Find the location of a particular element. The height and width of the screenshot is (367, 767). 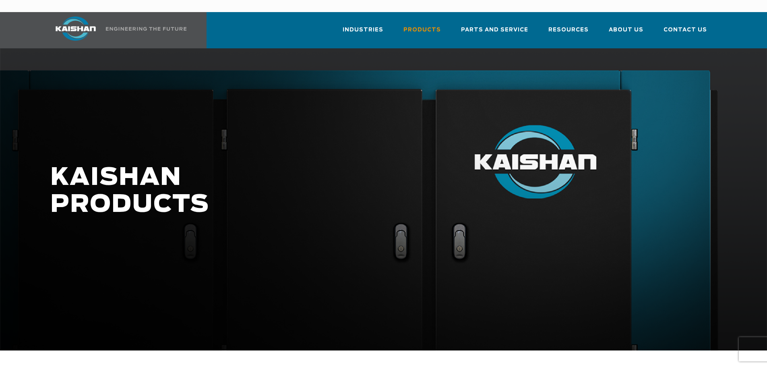

img: kaishan logo is located at coordinates (76, 29).